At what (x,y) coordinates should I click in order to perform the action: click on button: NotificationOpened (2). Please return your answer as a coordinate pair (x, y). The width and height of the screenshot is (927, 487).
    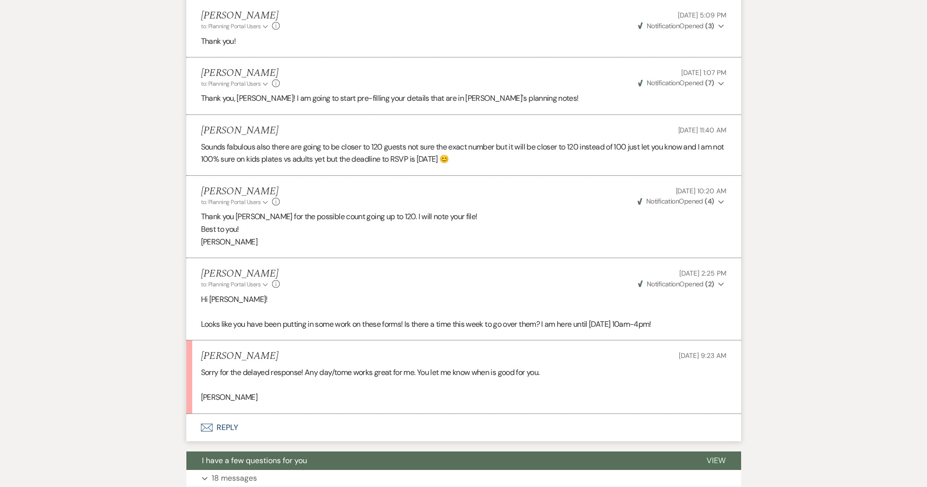
    Looking at the image, I should click on (681, 284).